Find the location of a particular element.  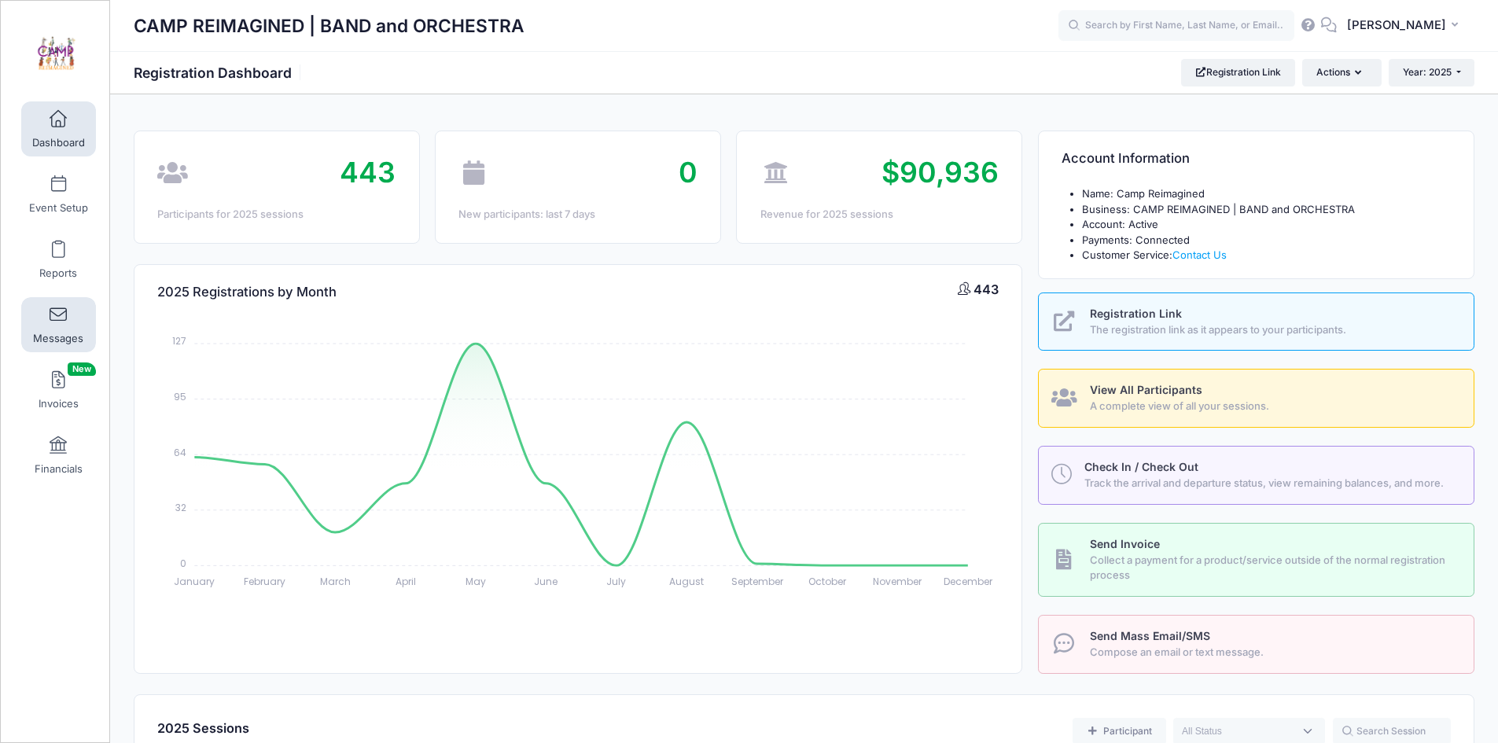

button: Actions is located at coordinates (1342, 72).